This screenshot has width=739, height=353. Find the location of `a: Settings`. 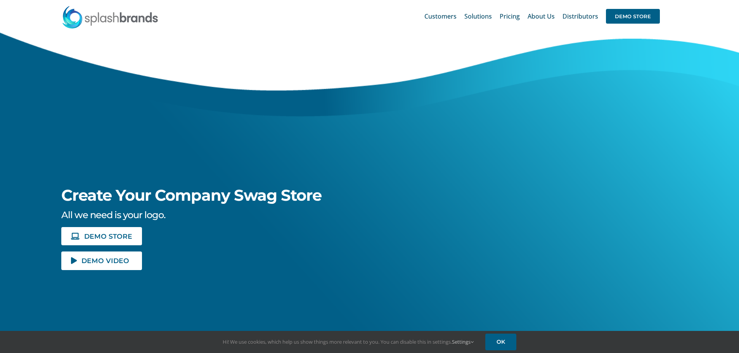

a: Settings is located at coordinates (463, 342).